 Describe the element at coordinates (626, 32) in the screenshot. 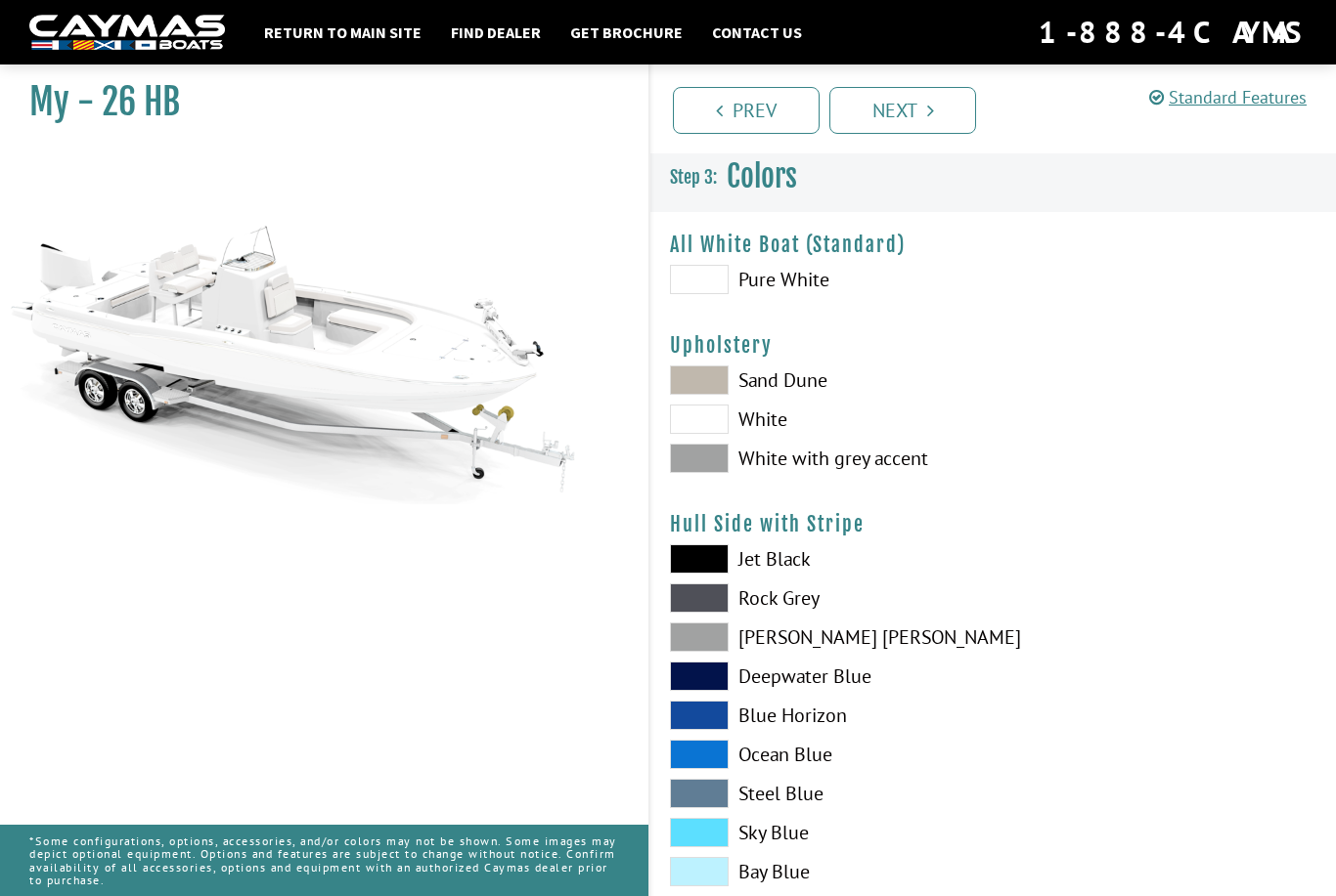

I see `a: Get Brochure` at that location.